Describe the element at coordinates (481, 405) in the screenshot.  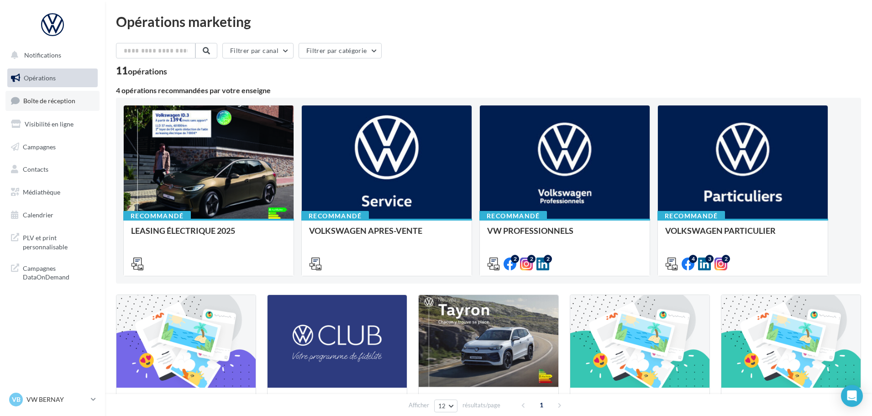
I see `span: résultats/page` at that location.